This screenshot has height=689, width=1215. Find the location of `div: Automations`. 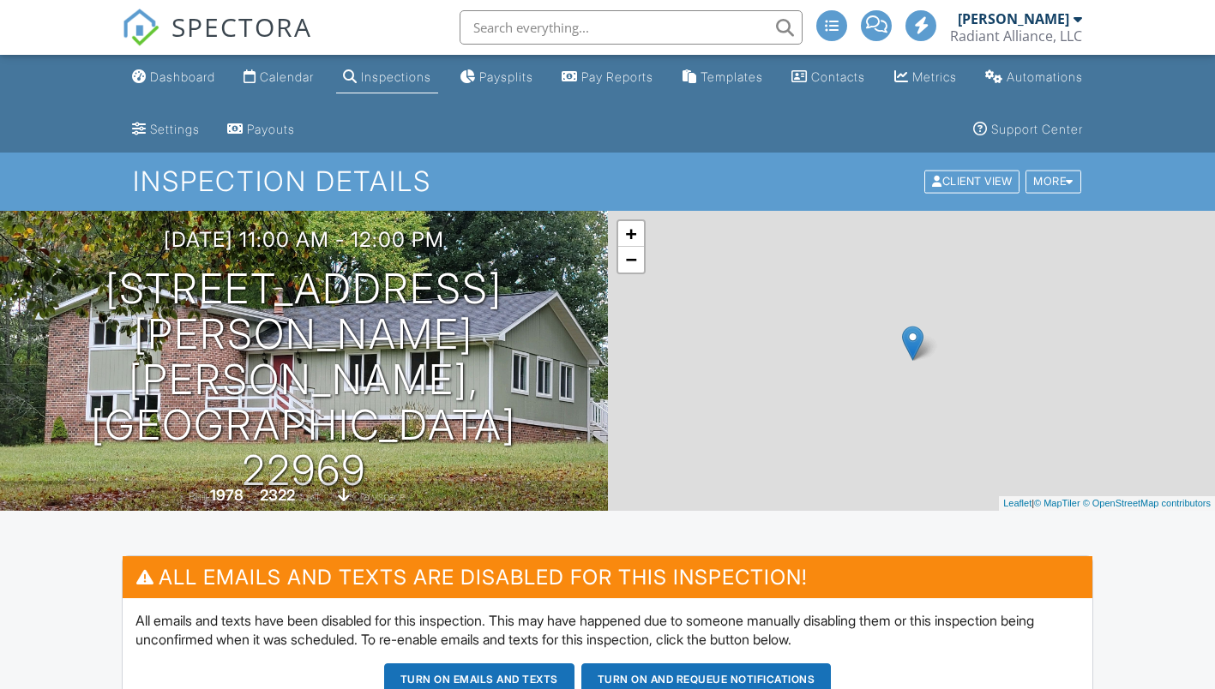

div: Automations is located at coordinates (1044, 76).